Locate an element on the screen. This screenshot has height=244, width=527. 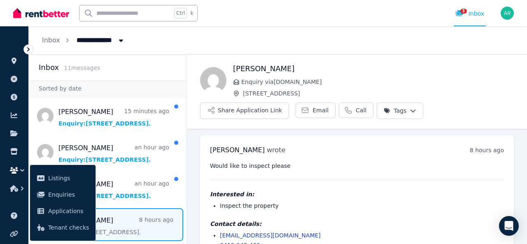
a: Email is located at coordinates (316, 110).